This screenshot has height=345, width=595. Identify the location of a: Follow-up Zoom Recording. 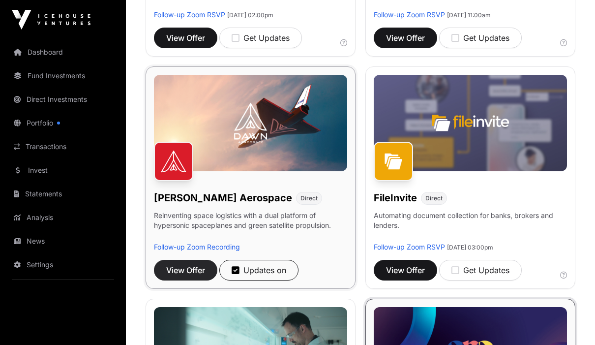
(197, 246).